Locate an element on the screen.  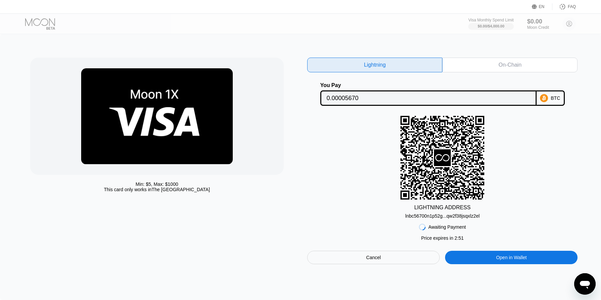
div: Visa Monthly Spend Limit is located at coordinates (491, 20).